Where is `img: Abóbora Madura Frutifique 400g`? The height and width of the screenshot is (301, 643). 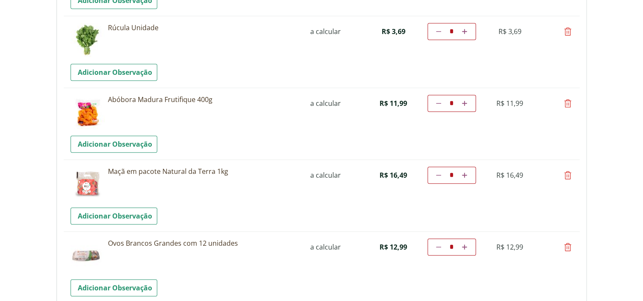
img: Abóbora Madura Frutifique 400g is located at coordinates (88, 112).